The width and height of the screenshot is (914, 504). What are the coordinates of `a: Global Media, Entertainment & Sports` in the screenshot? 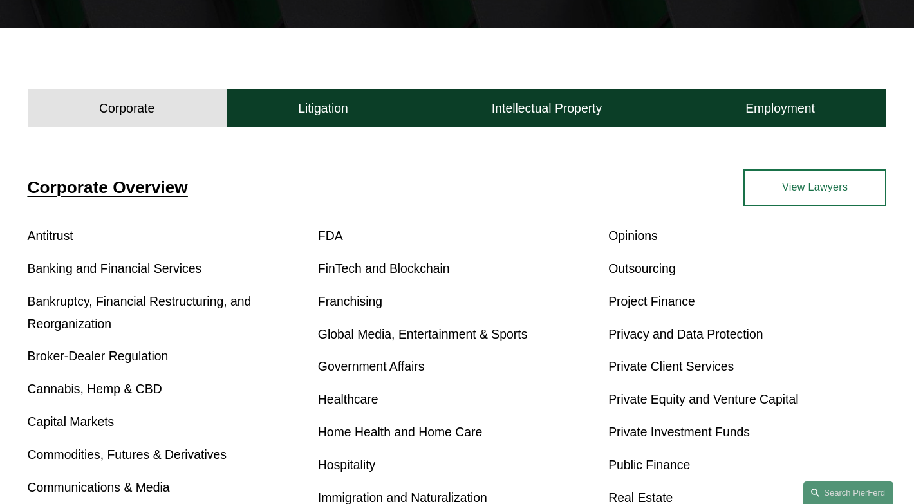 It's located at (423, 334).